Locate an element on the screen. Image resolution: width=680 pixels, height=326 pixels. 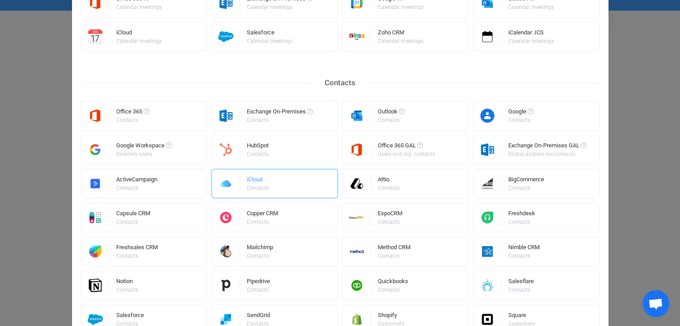
img: icalendar.png is located at coordinates (487, 37).